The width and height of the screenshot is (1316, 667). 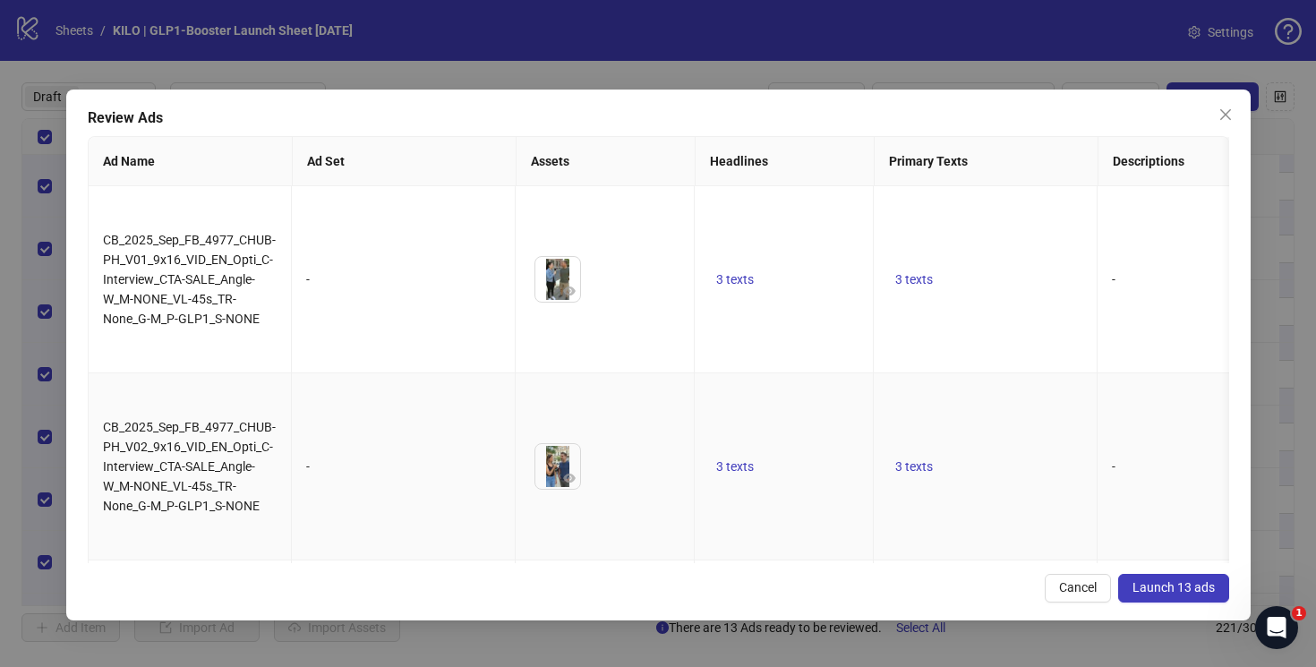 What do you see at coordinates (1299, 613) in the screenshot?
I see `span: 1` at bounding box center [1299, 613].